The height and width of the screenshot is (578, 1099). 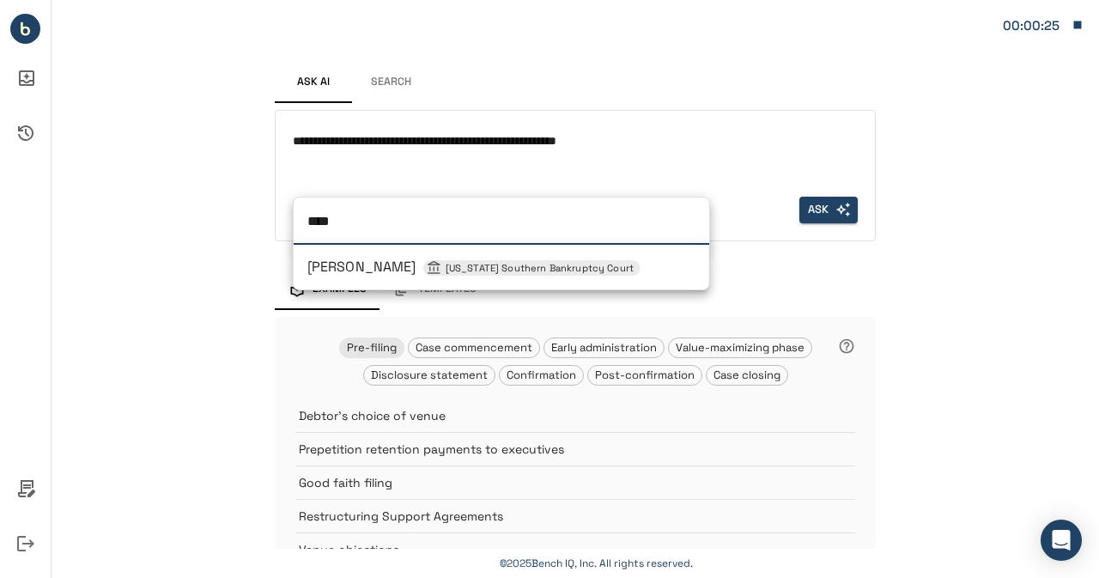 What do you see at coordinates (575, 548) in the screenshot?
I see `div: Venue objections` at bounding box center [575, 548].